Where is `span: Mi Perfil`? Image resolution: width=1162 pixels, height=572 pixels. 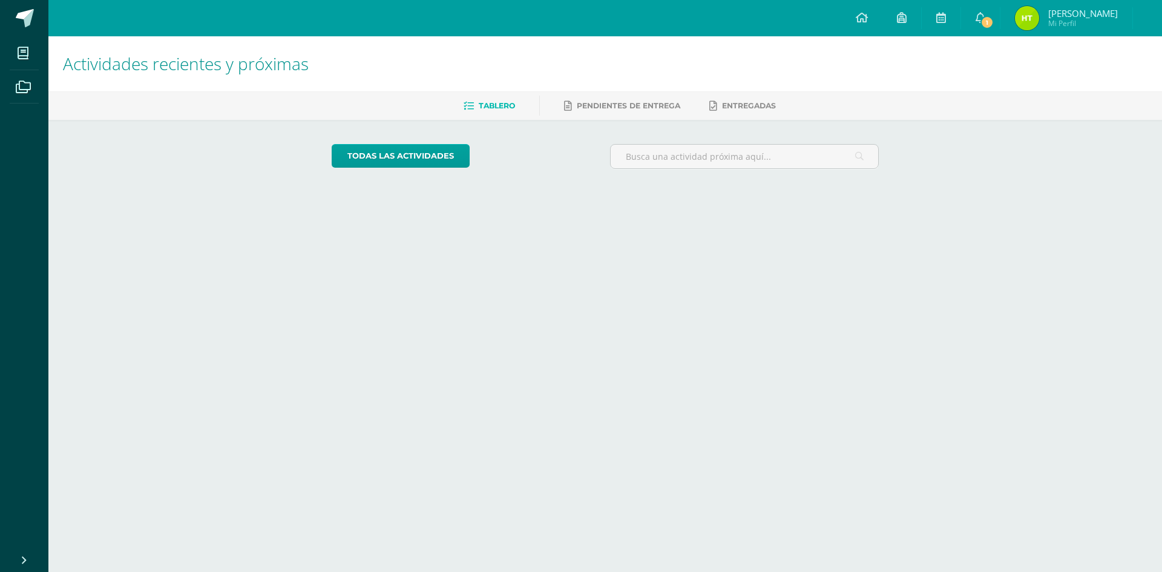
span: Mi Perfil is located at coordinates (1082, 23).